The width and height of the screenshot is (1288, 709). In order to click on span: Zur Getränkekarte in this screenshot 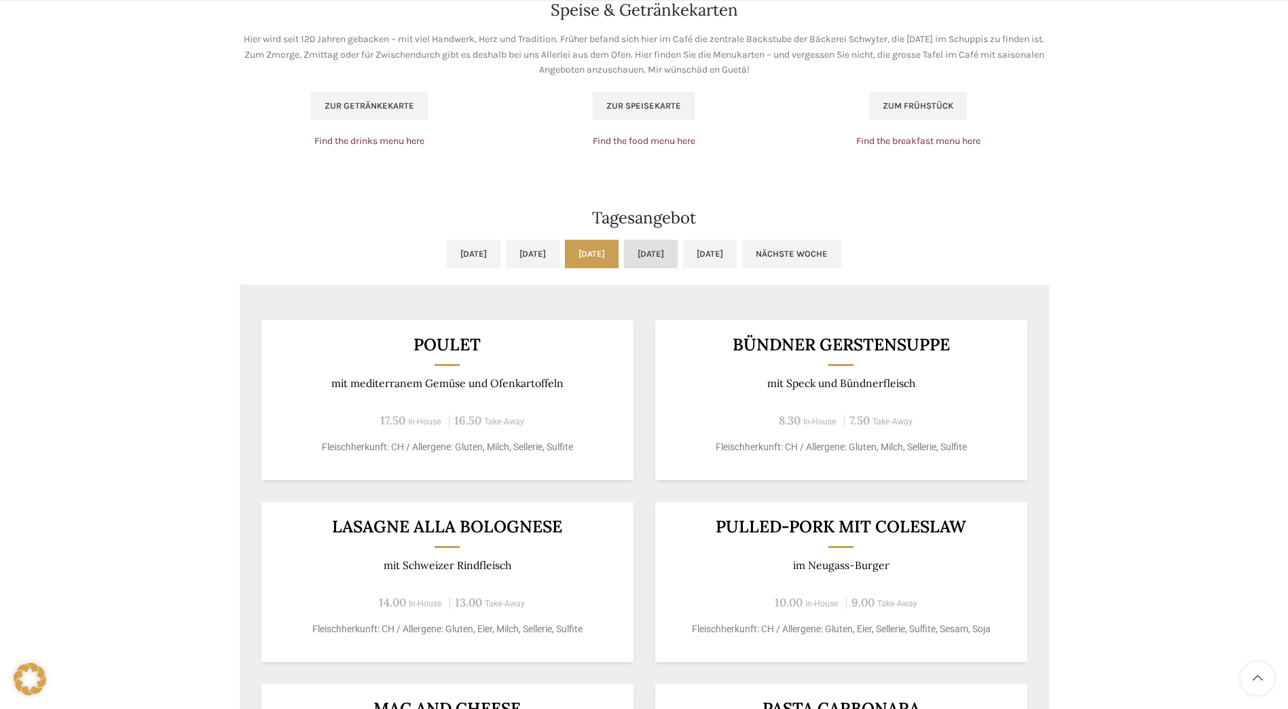, I will do `click(369, 106)`.